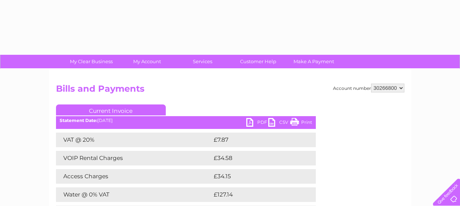 This screenshot has height=206, width=460. I want to click on td: VAT @ 20%, so click(134, 140).